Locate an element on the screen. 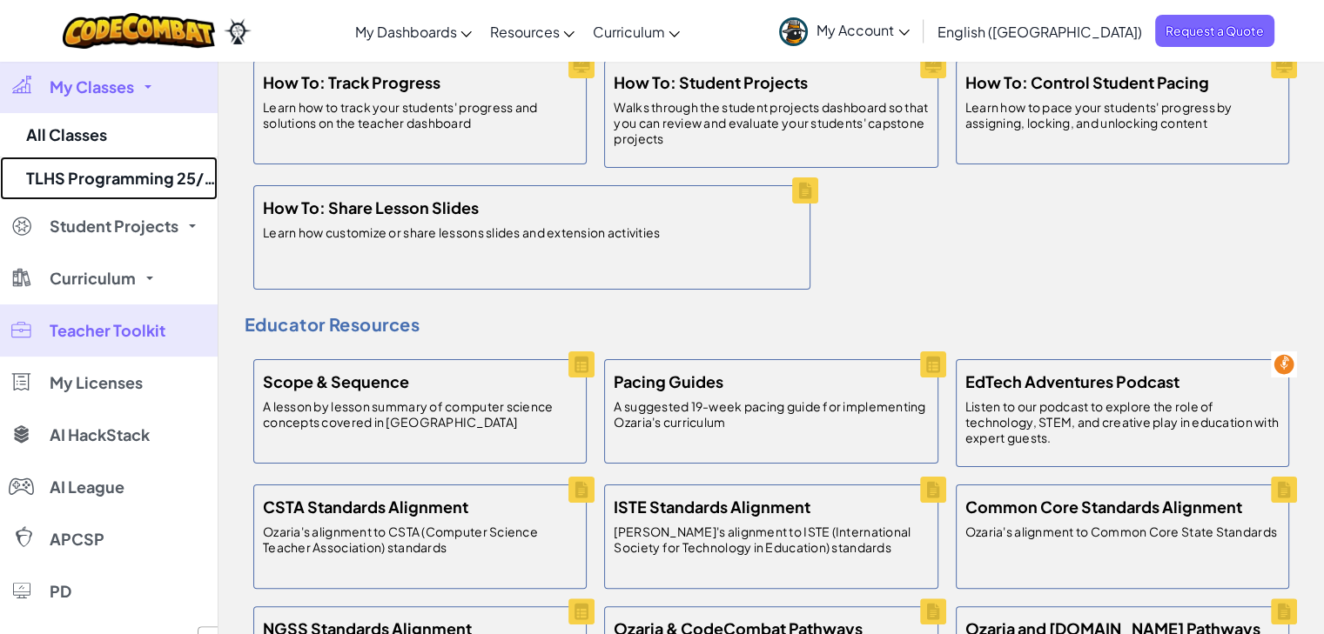 This screenshot has height=634, width=1324. a: CSTA Standards Alignment Ozaria's alignment to CSTA (Computer Science Teacher Association) standards is located at coordinates (419, 537).